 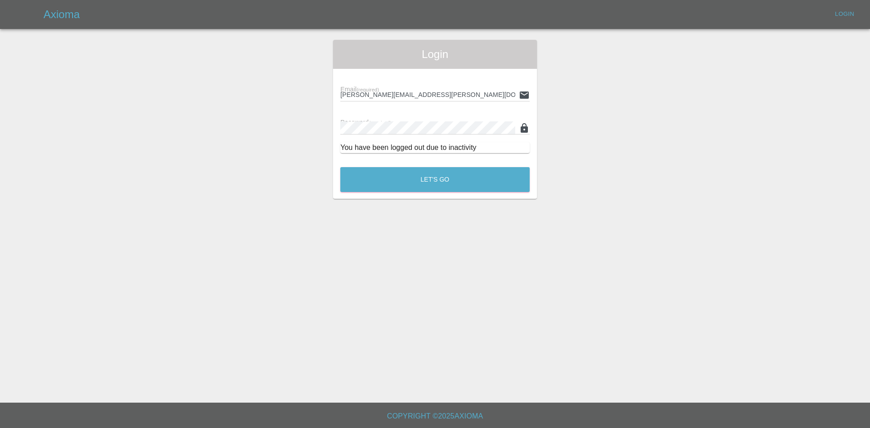 I want to click on div: You have been logged out due to inactivity, so click(x=435, y=148).